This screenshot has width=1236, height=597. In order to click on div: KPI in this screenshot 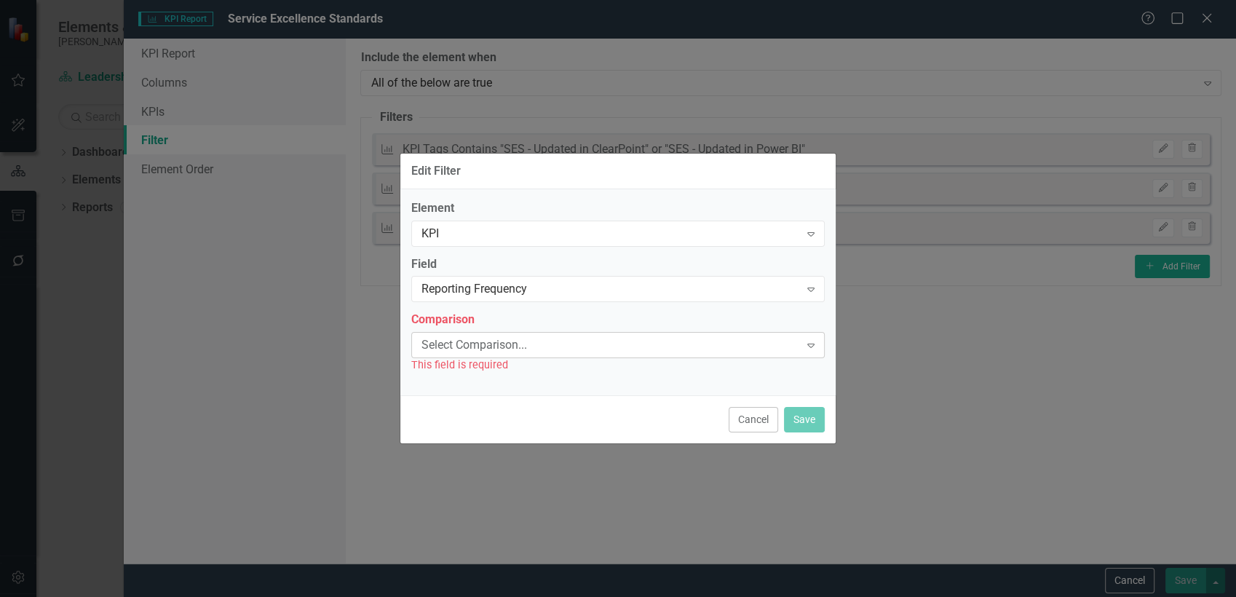, I will do `click(610, 233)`.